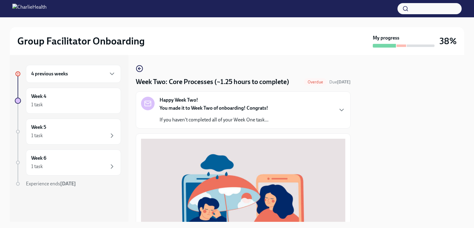  I want to click on h6: Week 4, so click(39, 96).